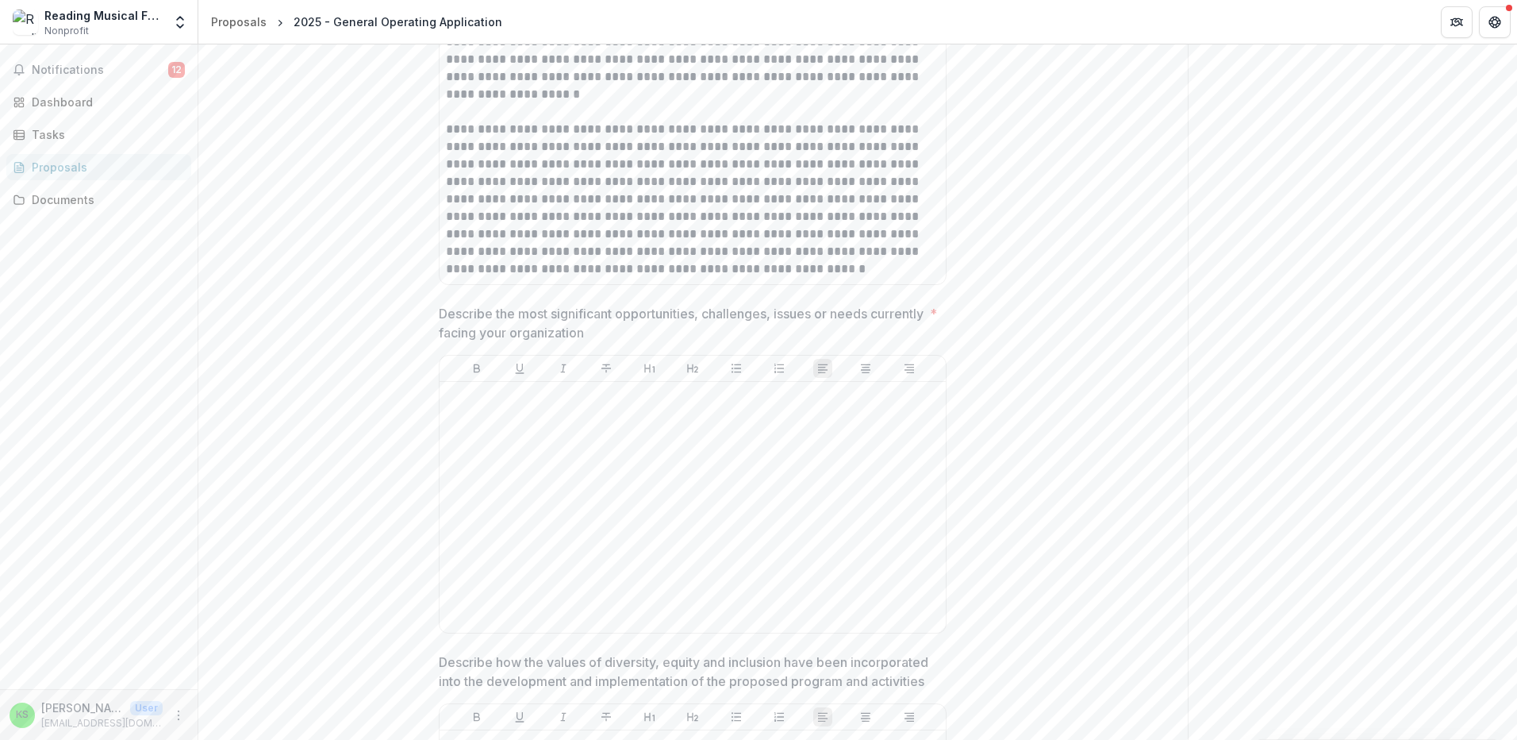  I want to click on p: Describe the most significant opportunities, challenges, issues or needs currently facing your or..., so click(681, 323).